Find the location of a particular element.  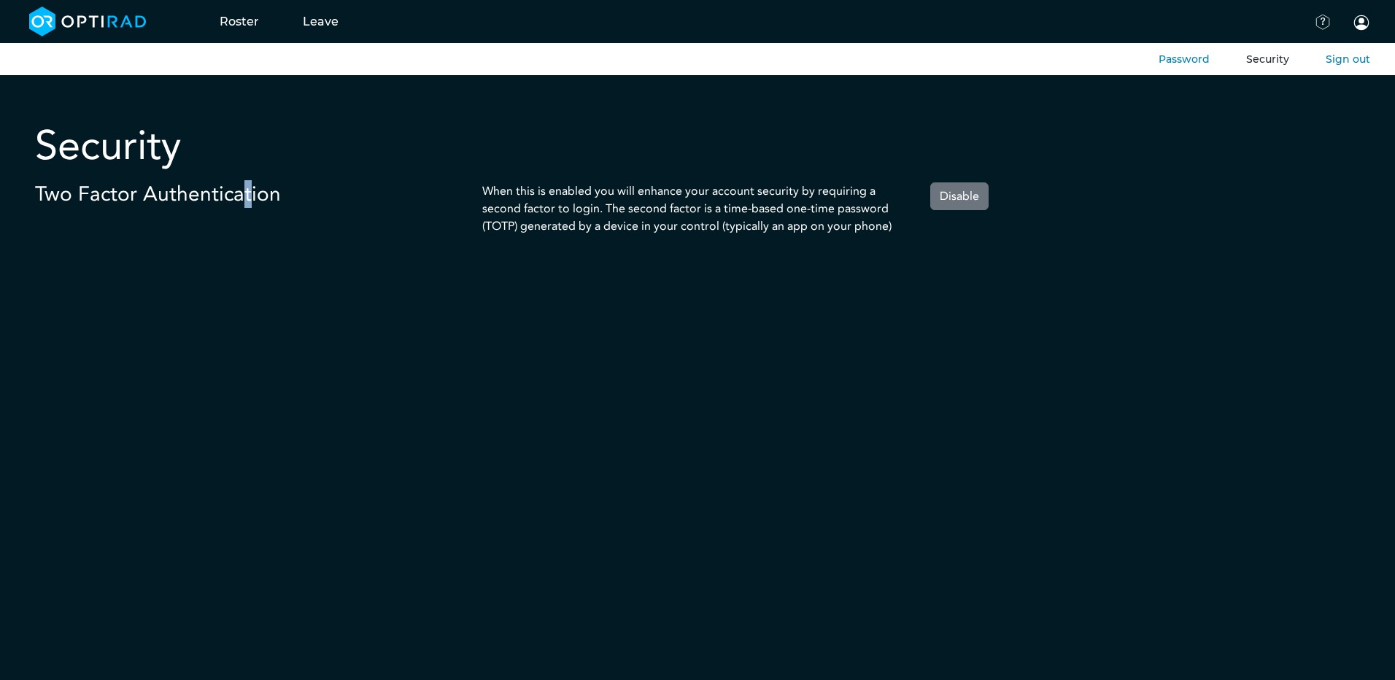

h2: Security is located at coordinates (108, 146).